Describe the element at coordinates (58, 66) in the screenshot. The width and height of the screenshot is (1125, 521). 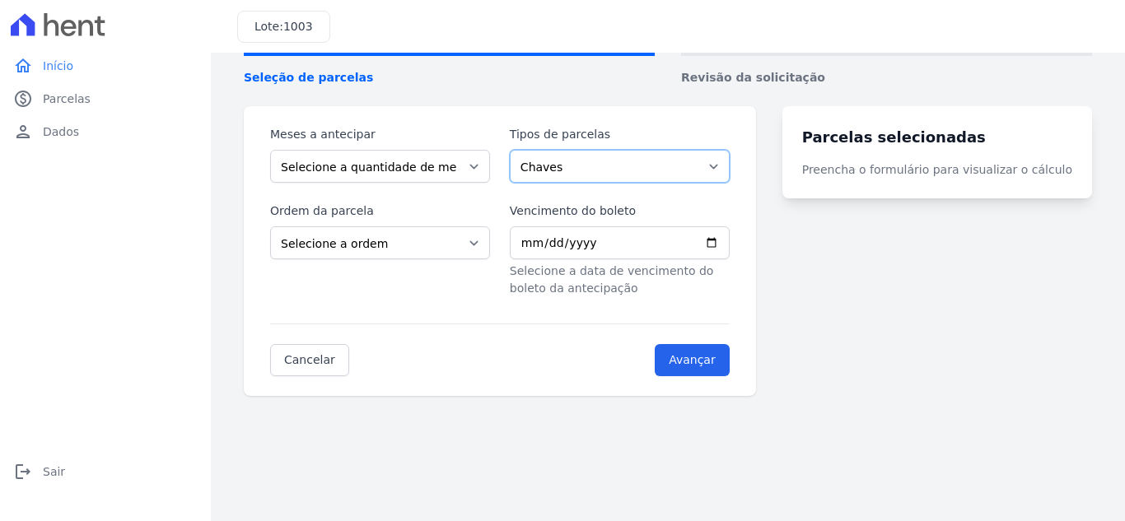
I see `span: Início` at that location.